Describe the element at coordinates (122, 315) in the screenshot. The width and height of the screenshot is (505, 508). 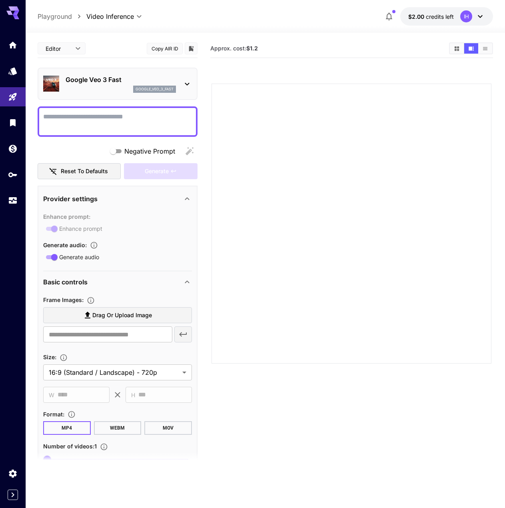
I see `span: Drag or upload image` at that location.